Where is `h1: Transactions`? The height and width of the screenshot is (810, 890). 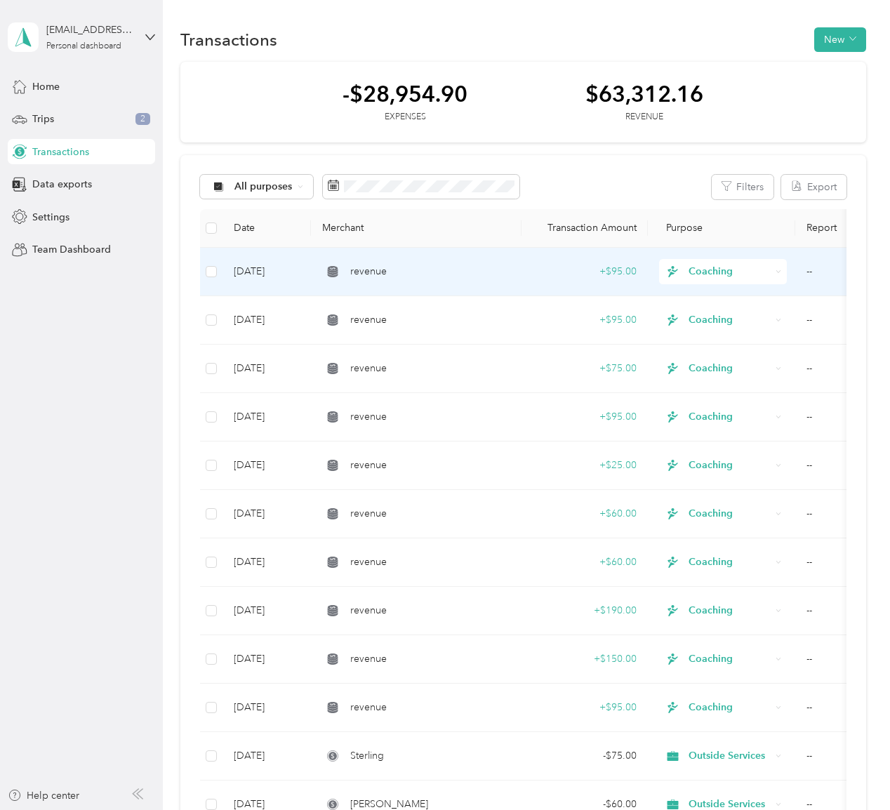
h1: Transactions is located at coordinates (229, 39).